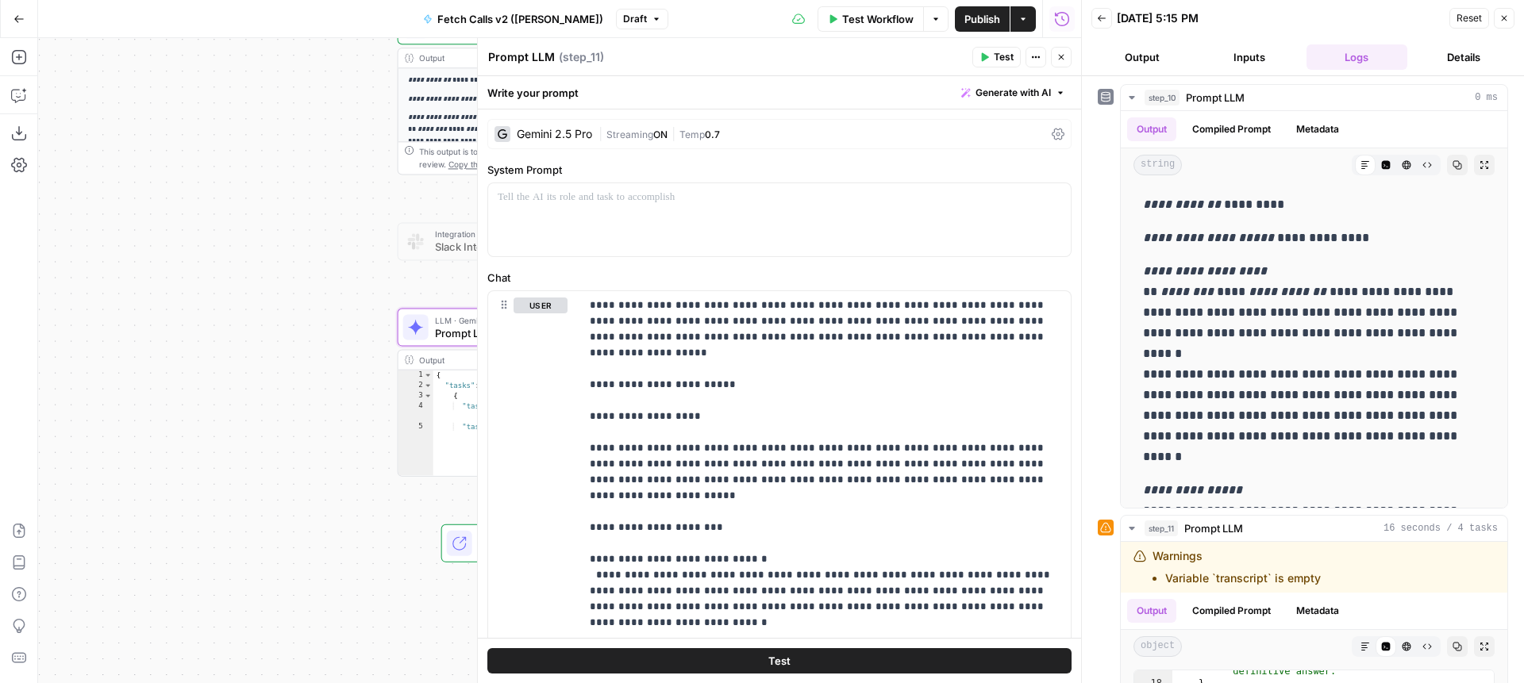  What do you see at coordinates (416, 386) in the screenshot?
I see `div: 2` at bounding box center [416, 386].